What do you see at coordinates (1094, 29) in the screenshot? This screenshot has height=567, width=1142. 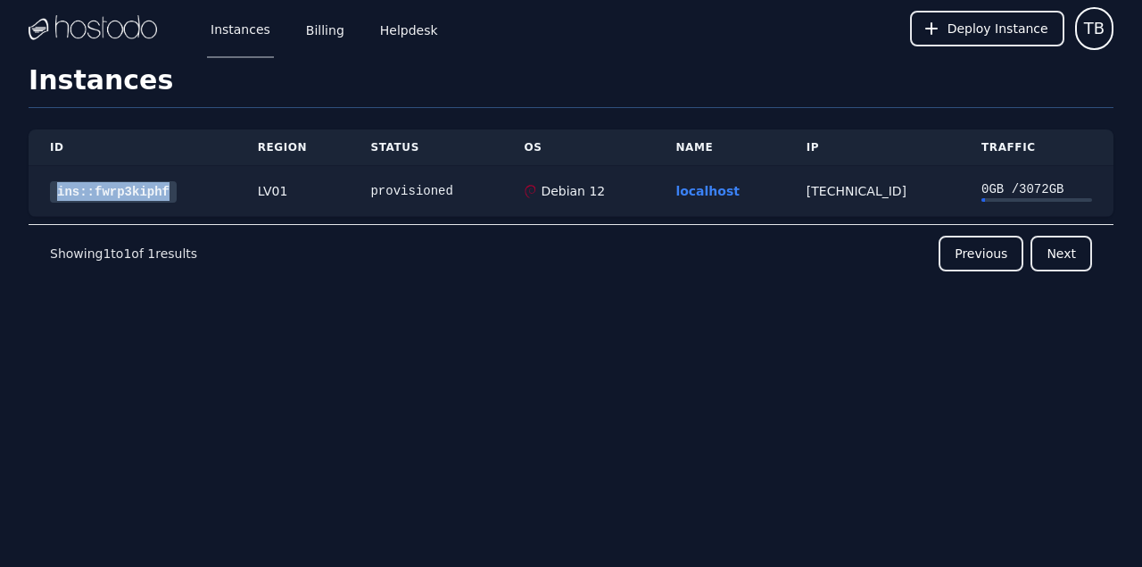 I see `span: TB` at bounding box center [1094, 29].